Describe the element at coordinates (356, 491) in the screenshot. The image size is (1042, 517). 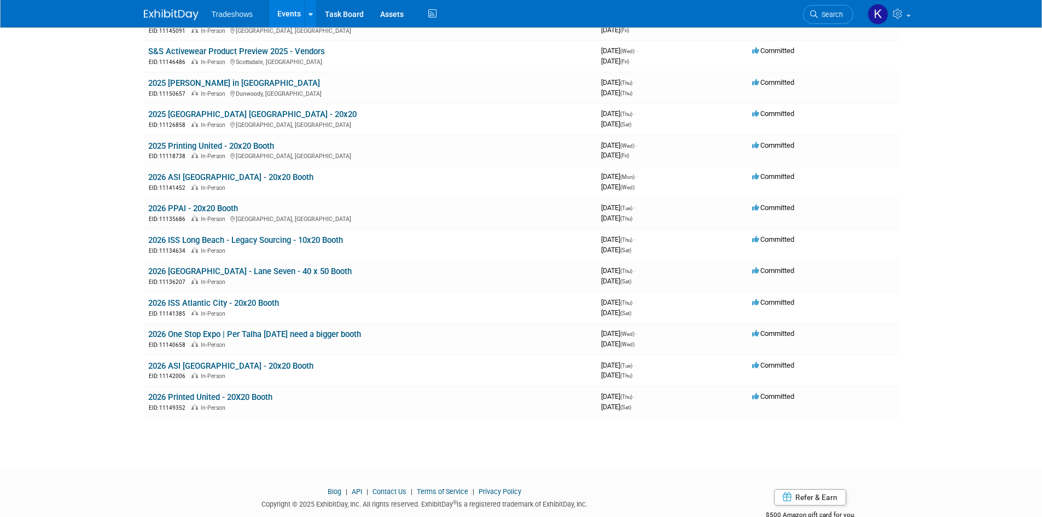
I see `a: API` at that location.